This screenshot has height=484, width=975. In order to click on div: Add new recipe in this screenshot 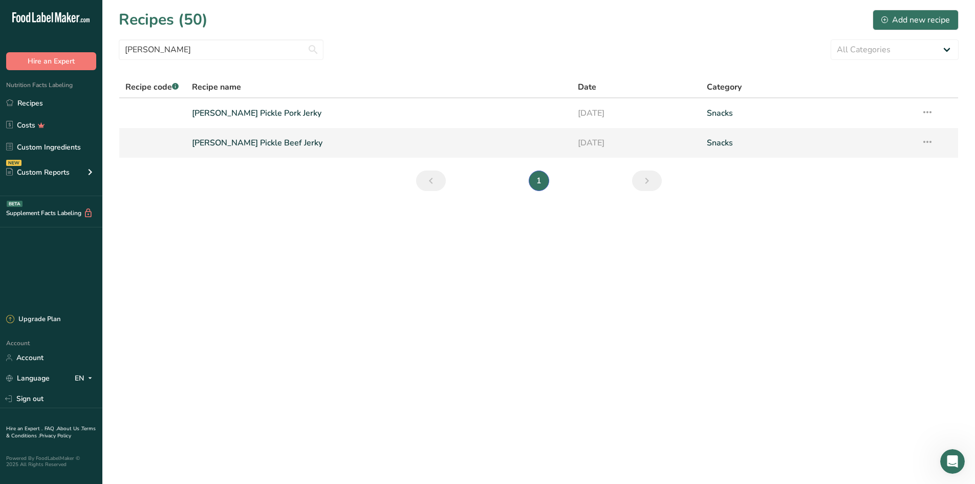, I will do `click(916, 20)`.